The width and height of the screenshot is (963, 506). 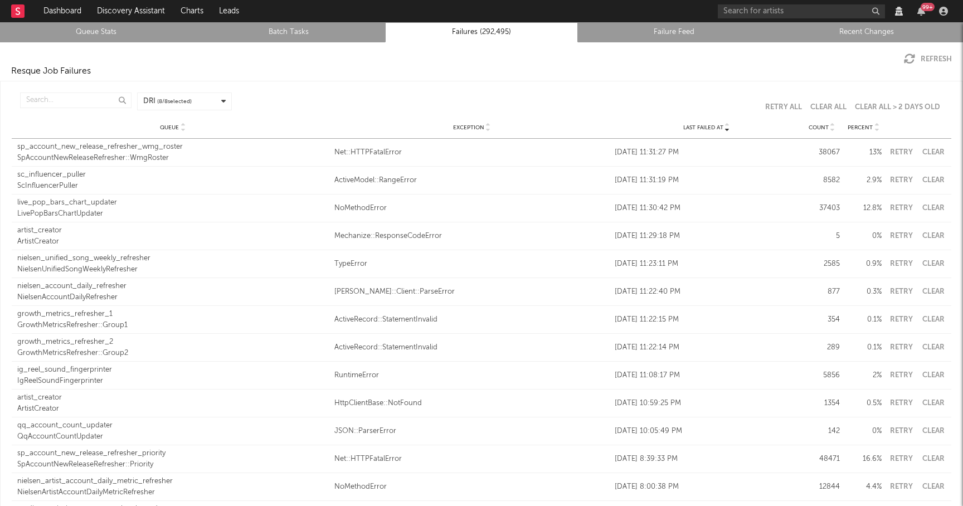 What do you see at coordinates (822, 292) in the screenshot?
I see `div: 877` at bounding box center [822, 292].